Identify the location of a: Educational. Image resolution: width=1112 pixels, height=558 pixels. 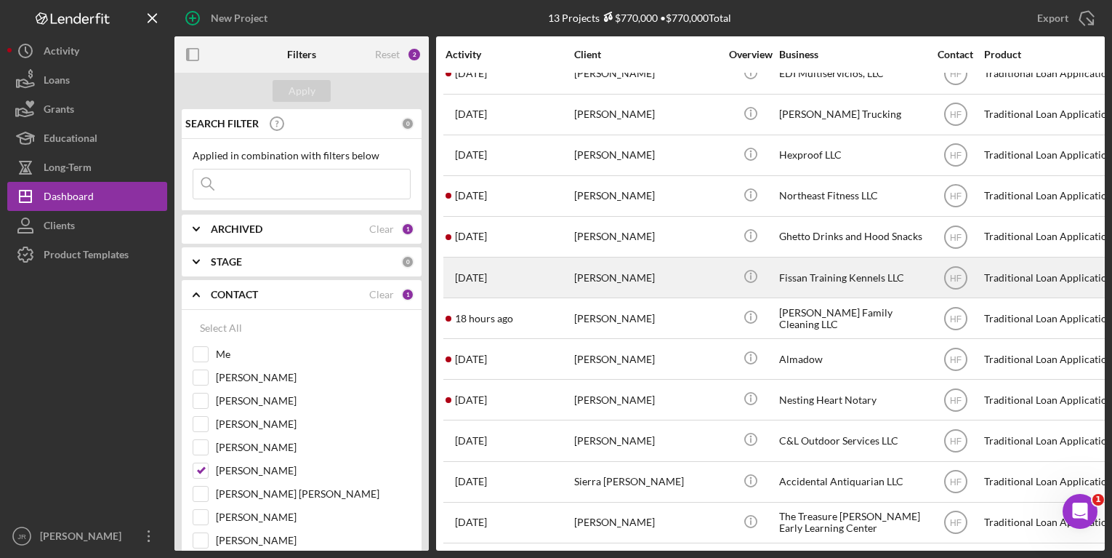
(87, 138).